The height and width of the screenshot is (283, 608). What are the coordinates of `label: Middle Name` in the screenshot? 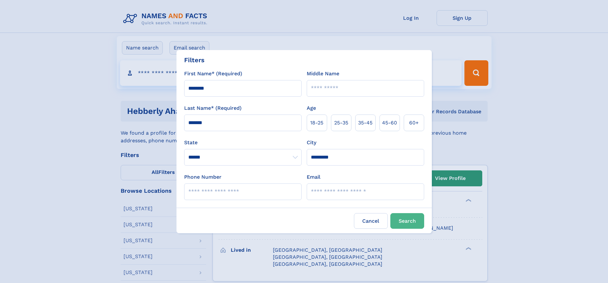 It's located at (323, 74).